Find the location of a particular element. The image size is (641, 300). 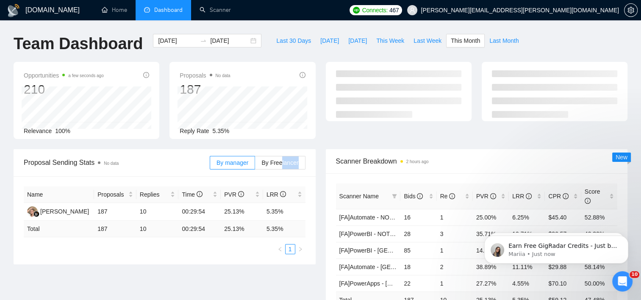

span: Opportunities is located at coordinates (64, 75).